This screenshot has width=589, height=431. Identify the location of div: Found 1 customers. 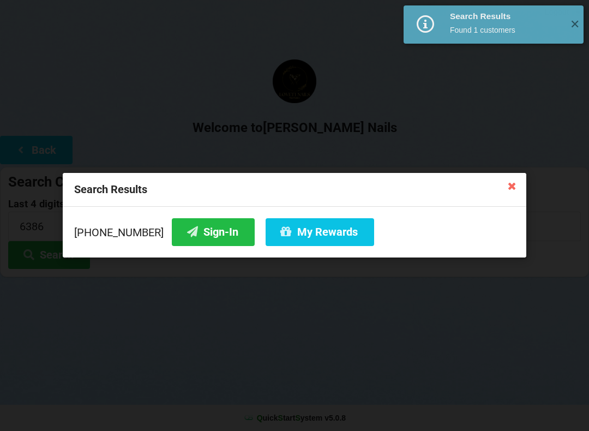
(506, 30).